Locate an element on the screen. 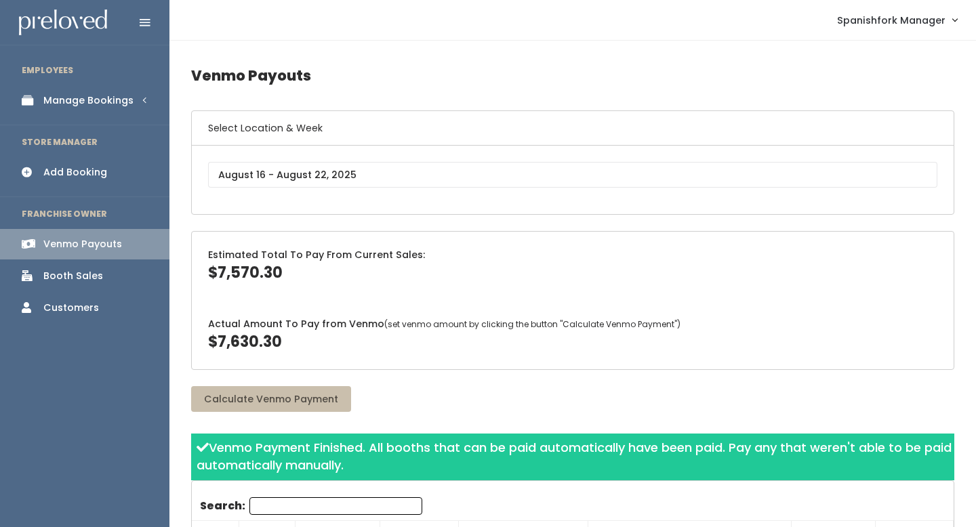 The width and height of the screenshot is (976, 527). button: Calculate Venmo Payment is located at coordinates (271, 399).